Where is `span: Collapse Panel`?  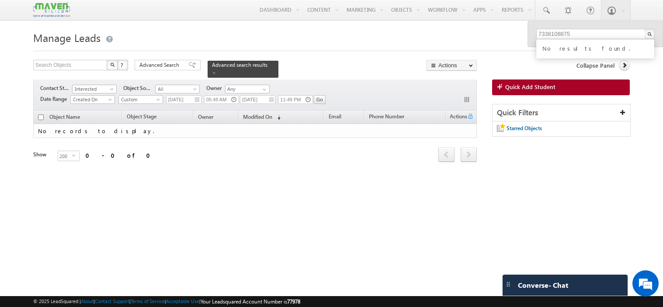
span: Collapse Panel is located at coordinates (596, 66).